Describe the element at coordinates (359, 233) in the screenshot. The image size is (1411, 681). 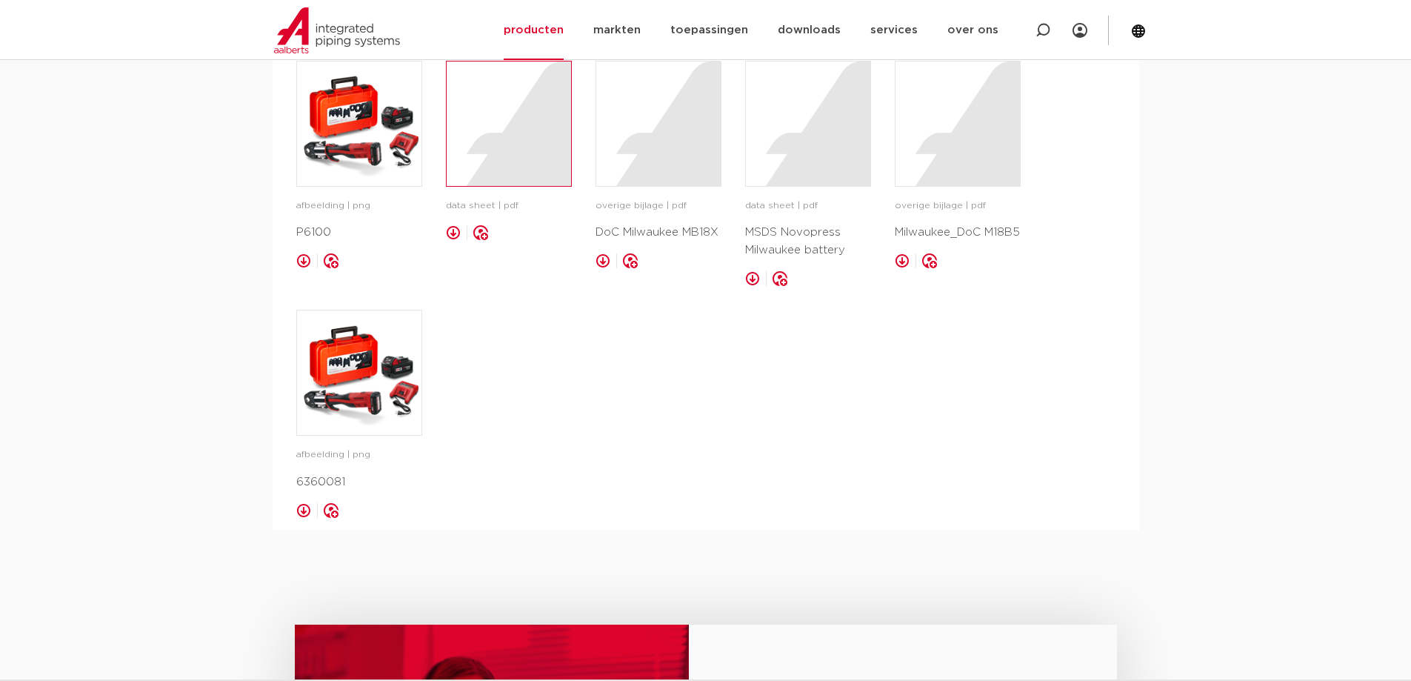
I see `p: P6100` at that location.